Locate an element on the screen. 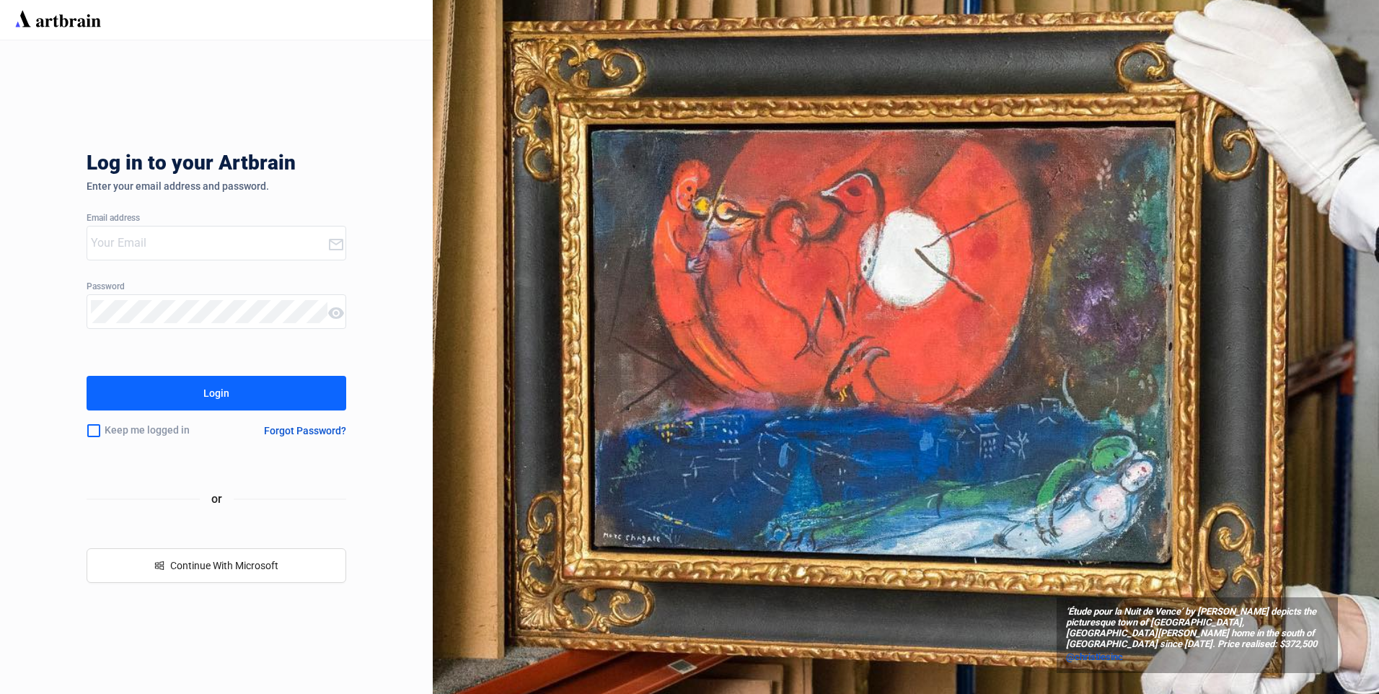  input: Your Email is located at coordinates (209, 243).